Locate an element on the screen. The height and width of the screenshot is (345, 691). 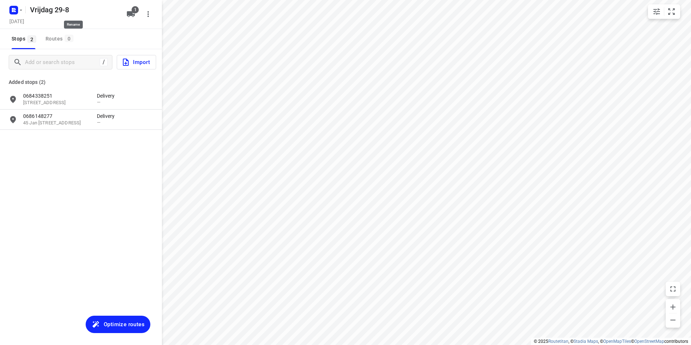
span: 2 is located at coordinates (32, 39).